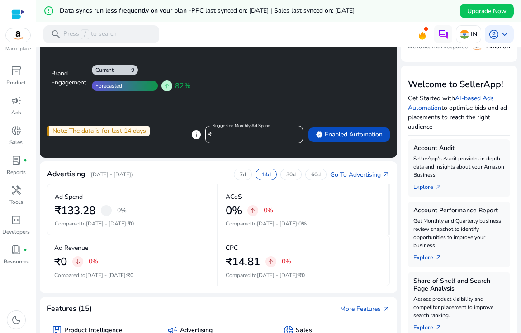 This screenshot has width=521, height=333. What do you see at coordinates (459, 85) in the screenshot?
I see `h3: Welcome to SellerApp!` at bounding box center [459, 85].